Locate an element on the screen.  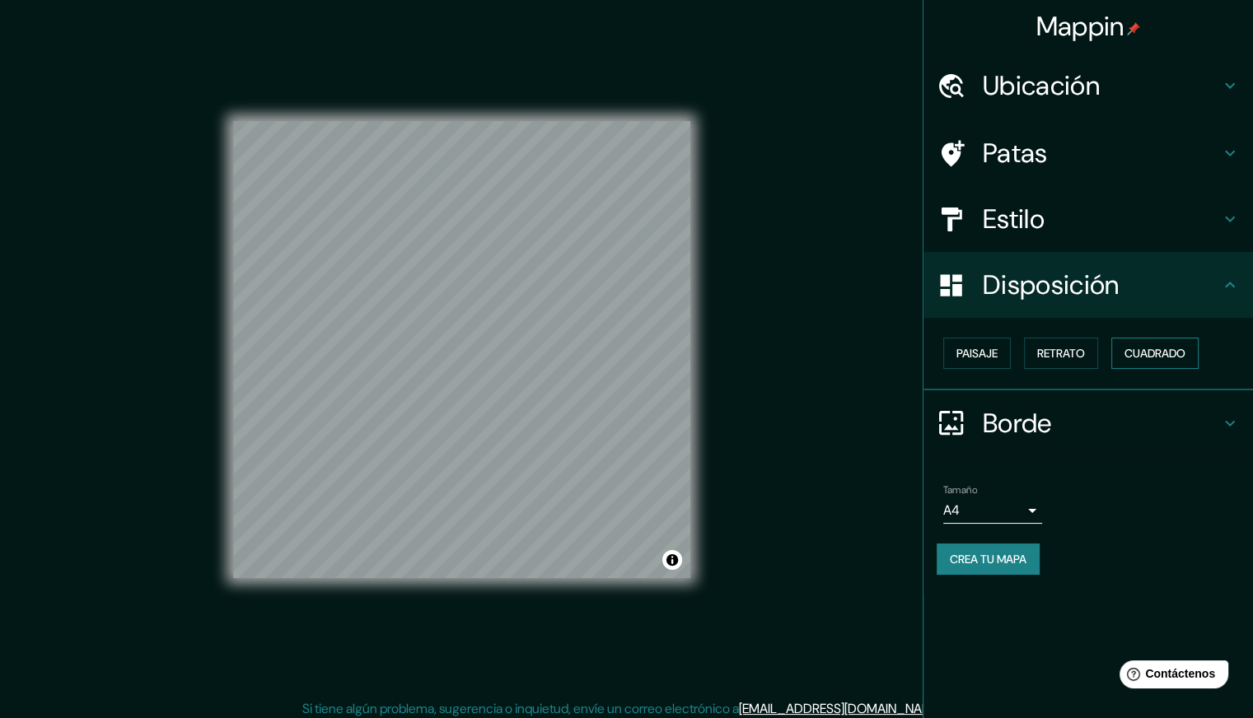
div: Disposición is located at coordinates (1088, 285).